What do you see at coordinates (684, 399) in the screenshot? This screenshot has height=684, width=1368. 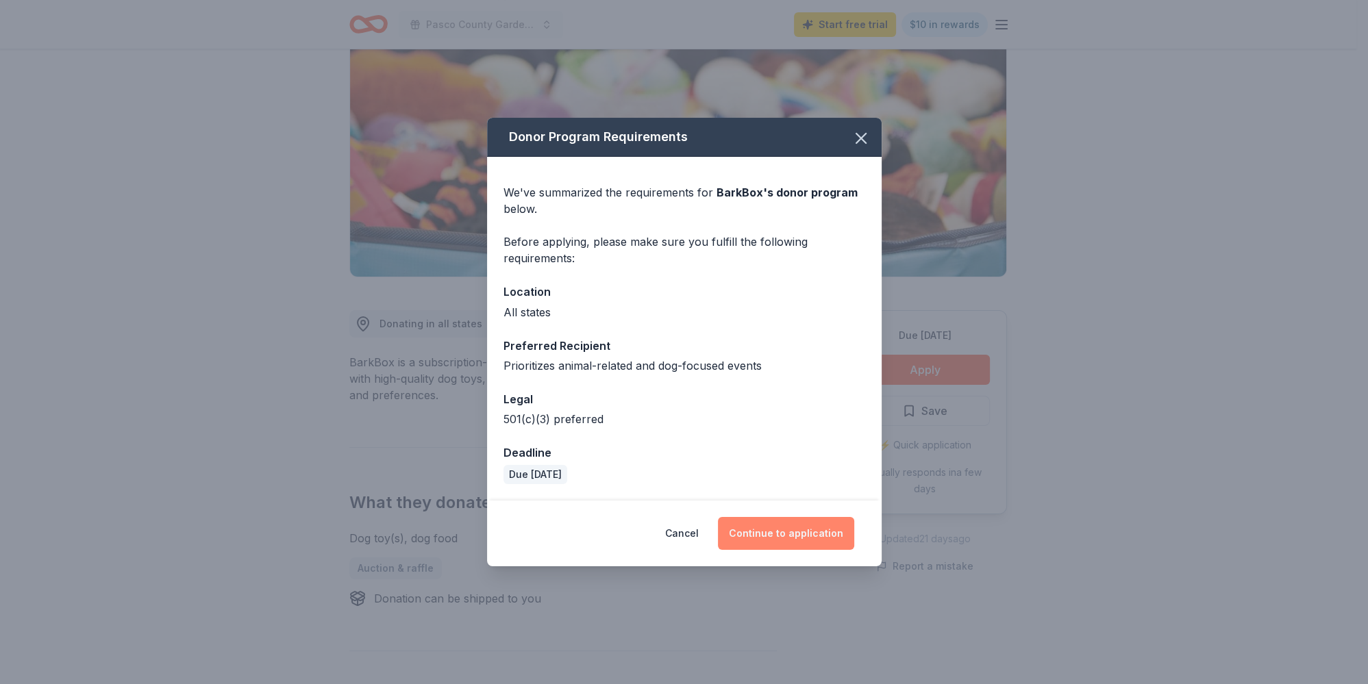 I see `div: Legal` at bounding box center [684, 399].